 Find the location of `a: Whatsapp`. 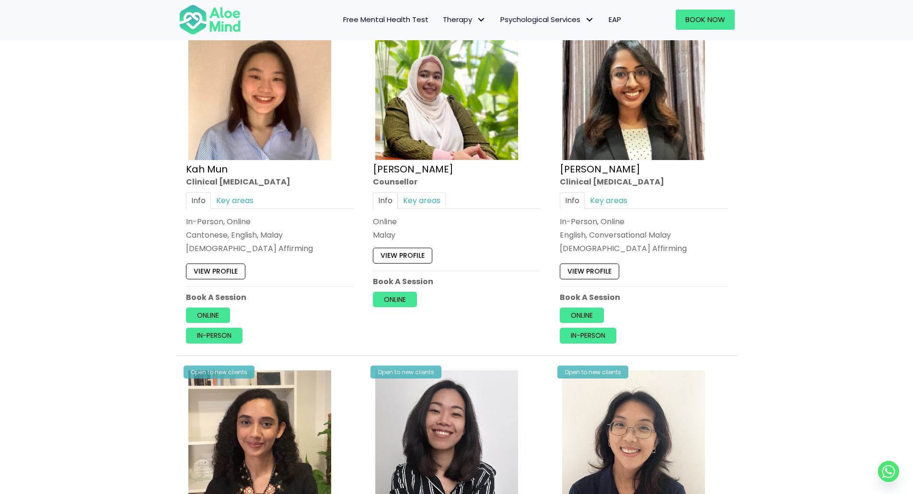

a: Whatsapp is located at coordinates (889, 472).